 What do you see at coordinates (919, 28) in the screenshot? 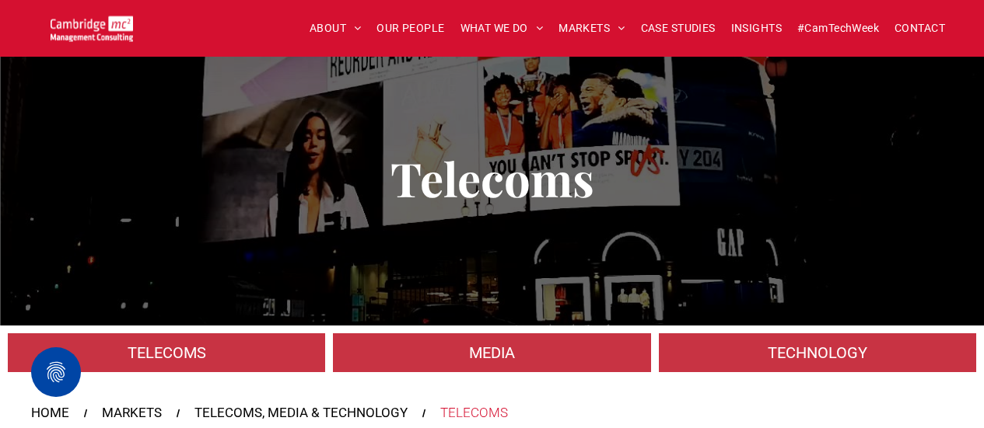
I see `a: CONTACT` at bounding box center [919, 28].